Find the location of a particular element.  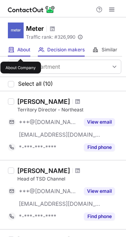

span: Select all (10) is located at coordinates (36, 84).